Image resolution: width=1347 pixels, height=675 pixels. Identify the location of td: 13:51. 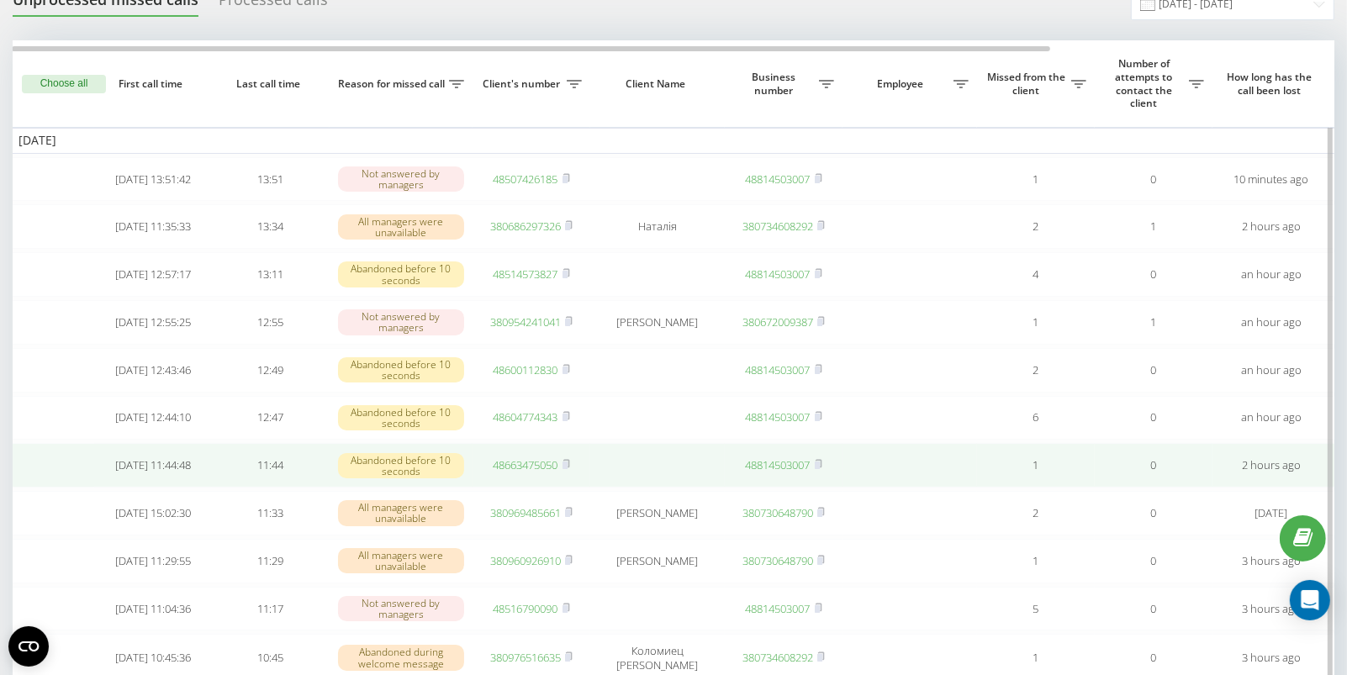
(271, 179).